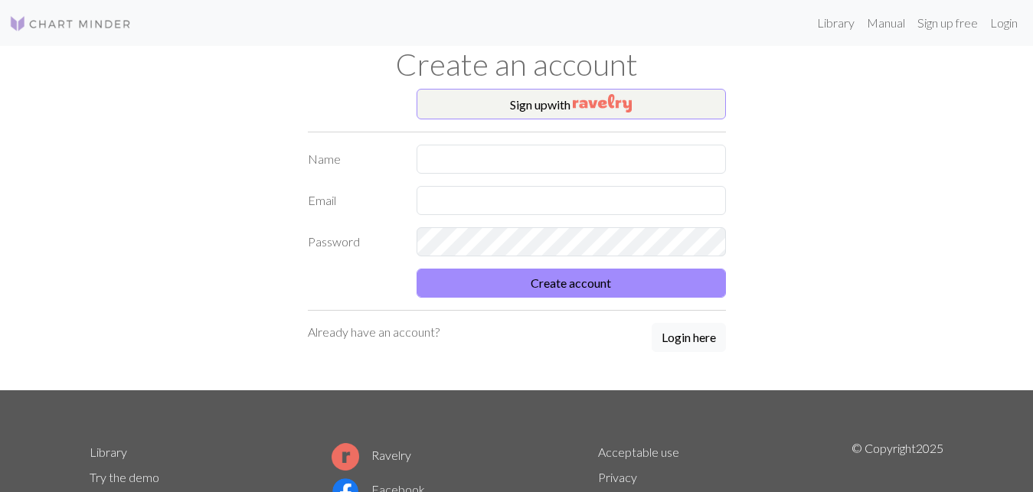 This screenshot has width=1033, height=492. I want to click on img: Ravelry, so click(602, 103).